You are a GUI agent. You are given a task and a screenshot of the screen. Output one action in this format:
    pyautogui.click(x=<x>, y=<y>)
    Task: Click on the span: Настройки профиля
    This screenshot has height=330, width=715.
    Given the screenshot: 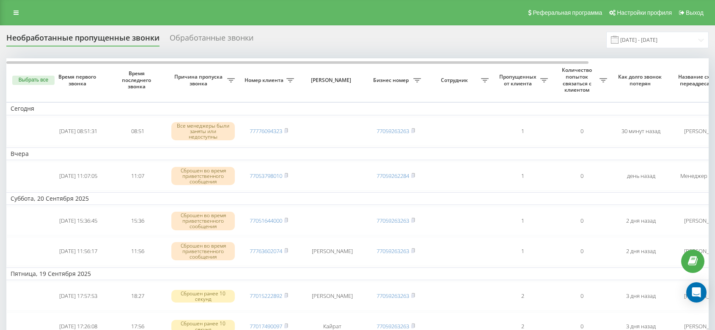 What is the action you would take?
    pyautogui.click(x=644, y=13)
    